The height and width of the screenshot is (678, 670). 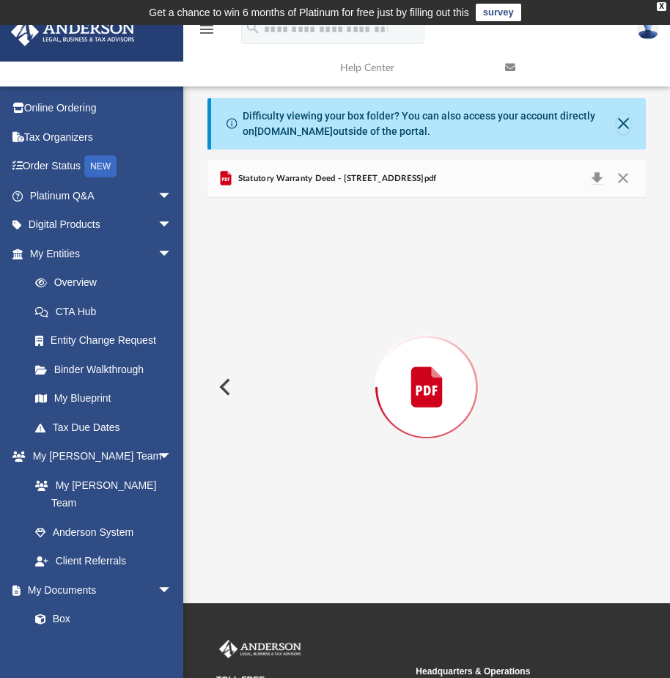 I want to click on a: Platinum Q&Aarrow_drop_down, so click(x=102, y=196).